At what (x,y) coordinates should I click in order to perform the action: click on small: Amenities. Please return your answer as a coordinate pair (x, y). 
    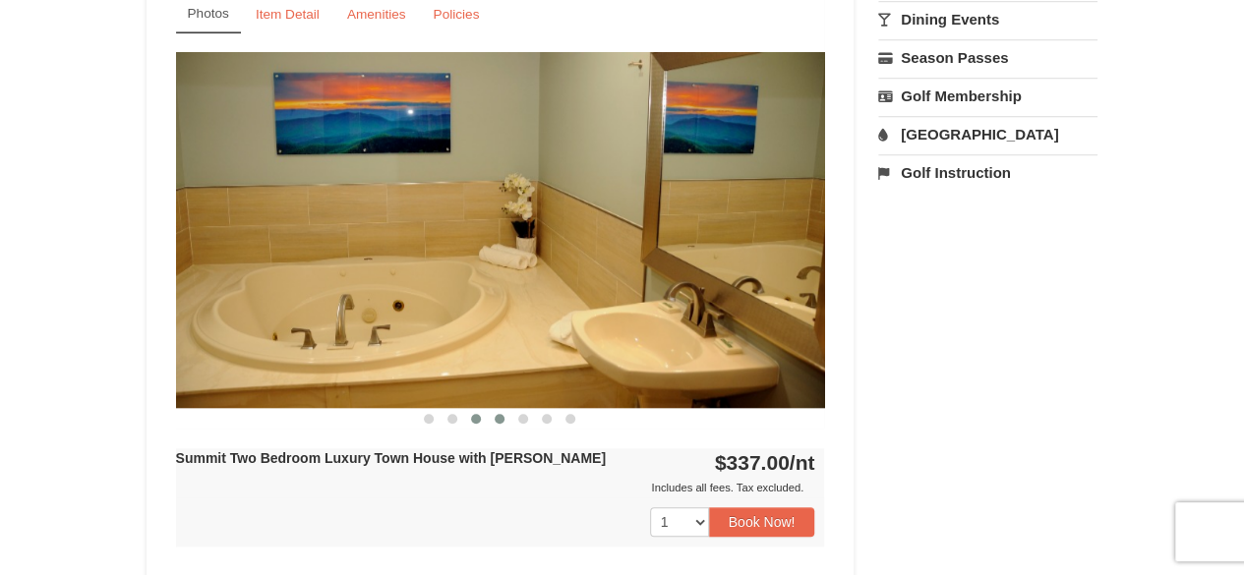
    Looking at the image, I should click on (377, 14).